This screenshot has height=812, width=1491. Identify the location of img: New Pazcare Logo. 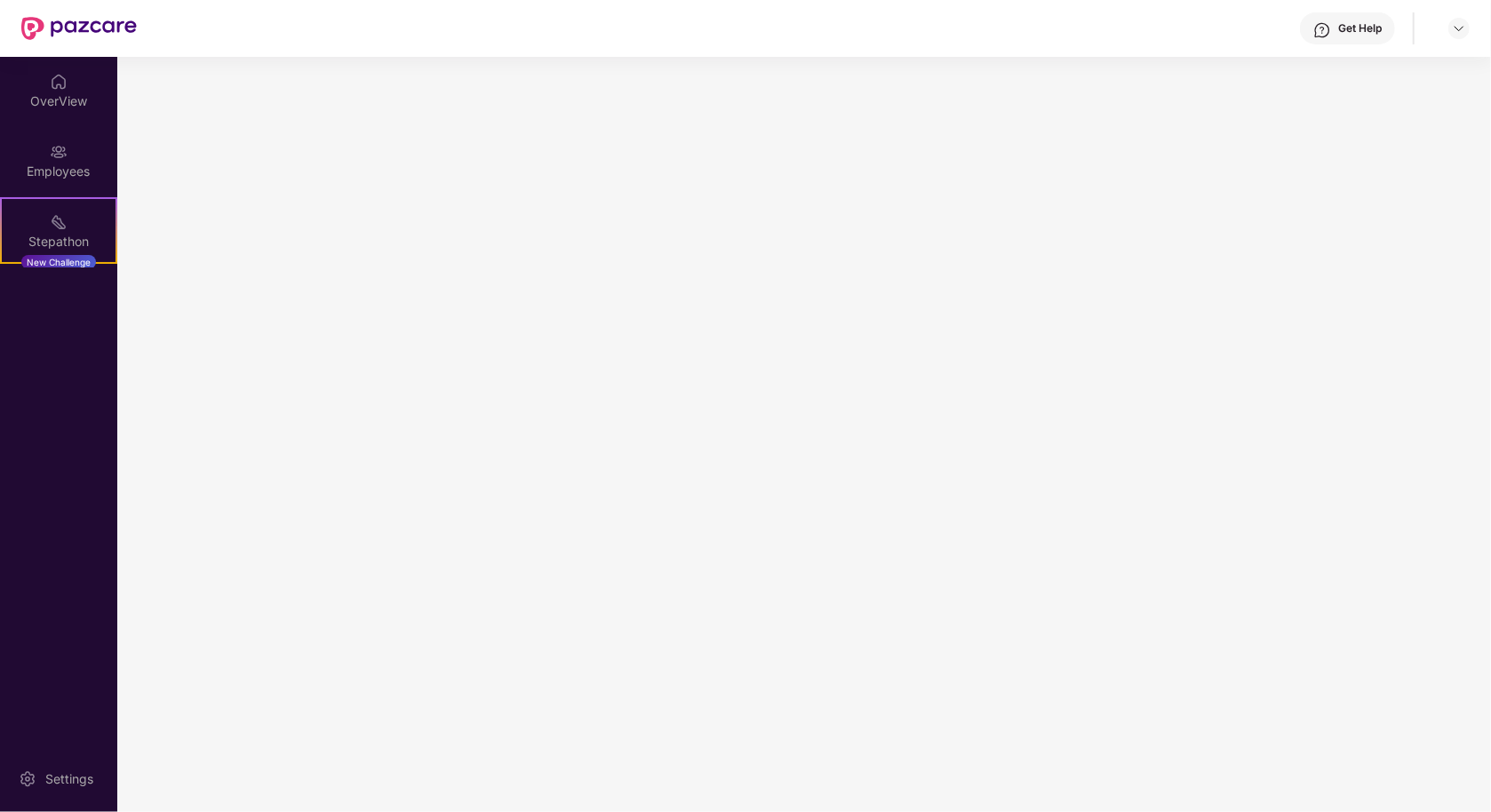
(79, 28).